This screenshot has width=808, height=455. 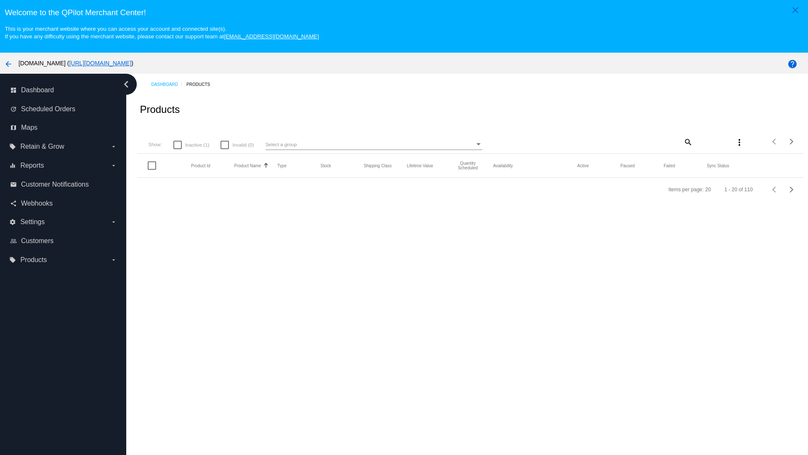 I want to click on span: Inactive (1), so click(x=197, y=145).